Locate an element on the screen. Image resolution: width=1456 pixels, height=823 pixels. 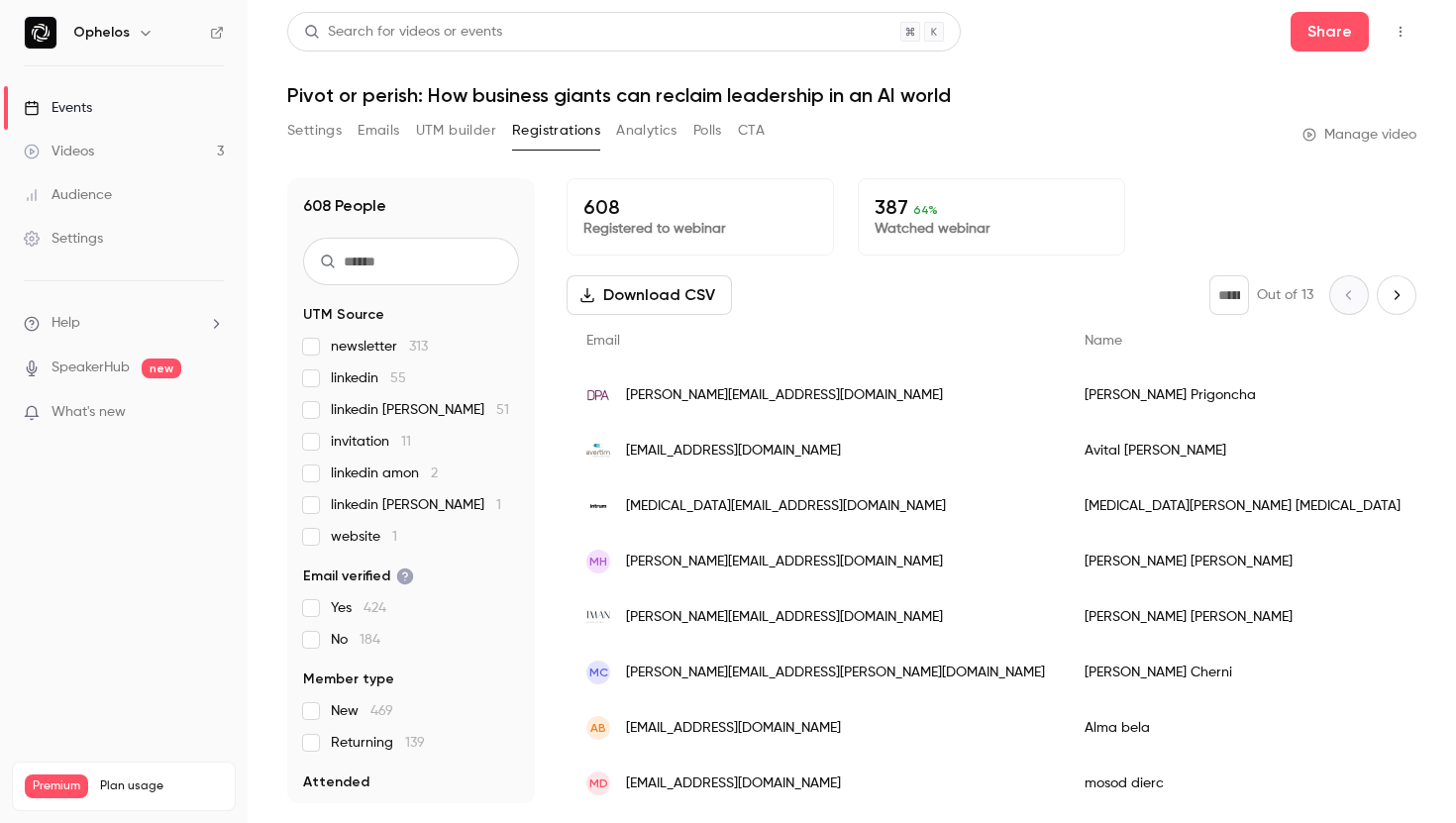
img: Ophelos is located at coordinates (41, 33).